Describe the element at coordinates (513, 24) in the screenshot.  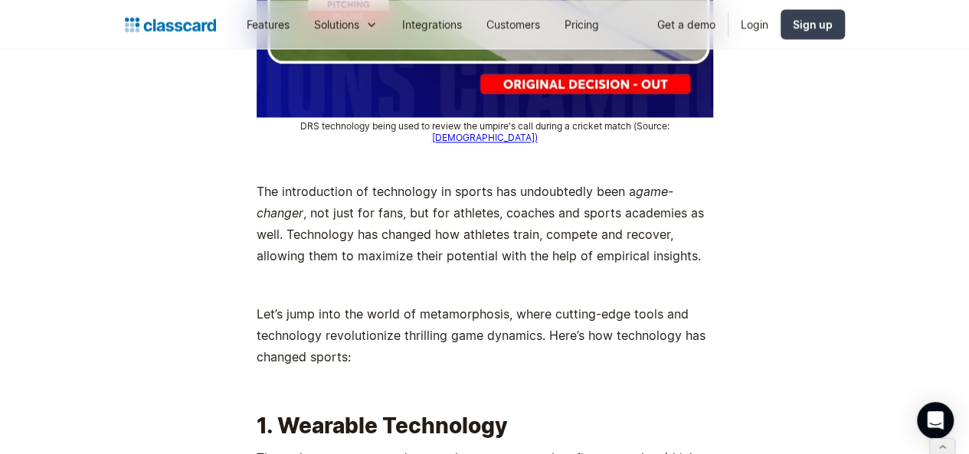
I see `a: Customers` at that location.